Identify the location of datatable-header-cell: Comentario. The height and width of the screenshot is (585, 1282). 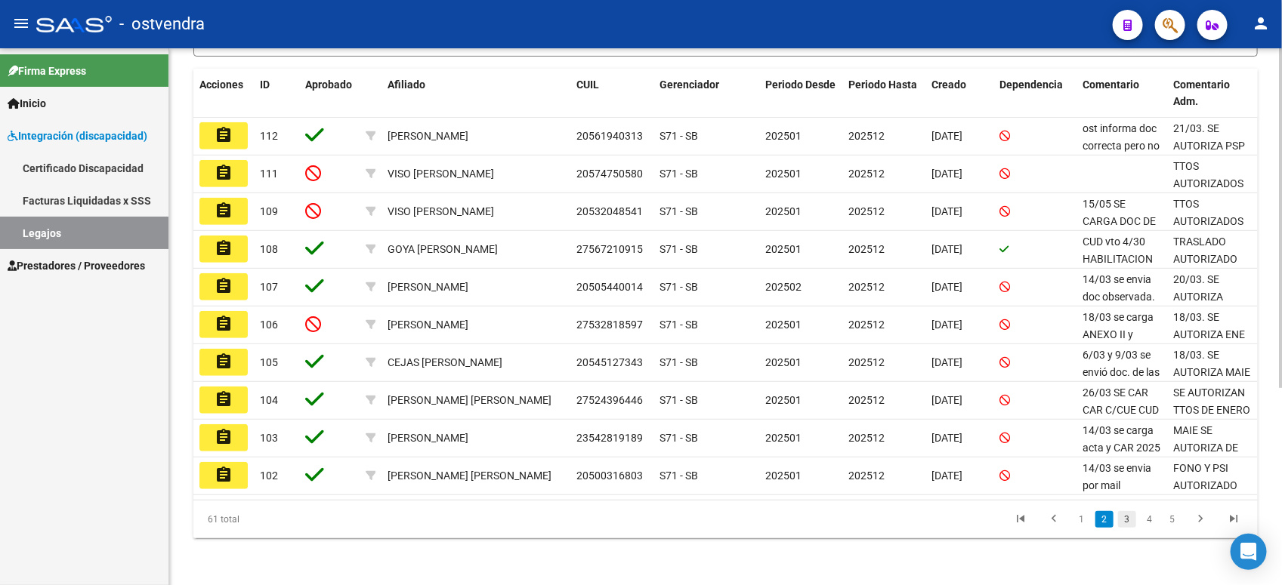
(1122, 94).